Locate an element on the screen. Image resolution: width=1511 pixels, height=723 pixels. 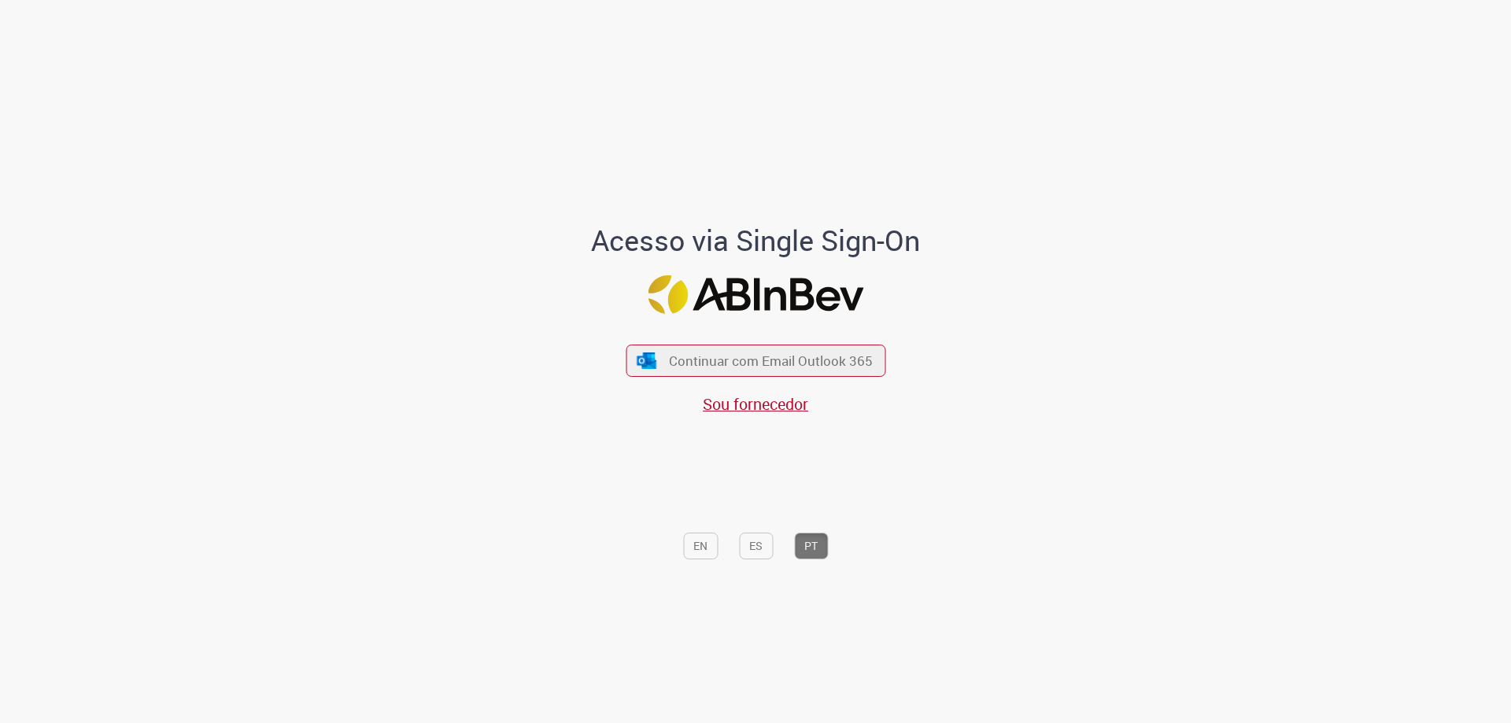
h1: Acesso via Single Sign-On is located at coordinates (756, 241).